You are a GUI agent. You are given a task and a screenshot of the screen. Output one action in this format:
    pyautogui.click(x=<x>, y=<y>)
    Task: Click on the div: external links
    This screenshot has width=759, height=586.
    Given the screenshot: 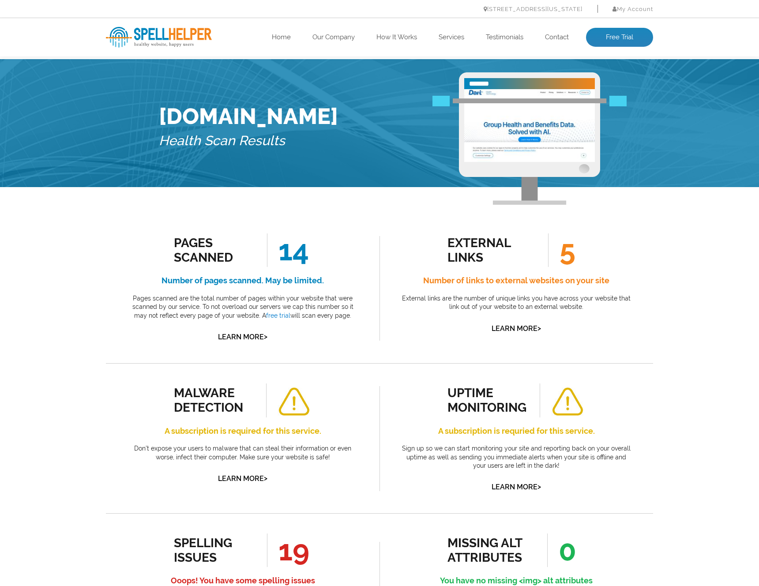 What is the action you would take?
    pyautogui.click(x=487, y=250)
    